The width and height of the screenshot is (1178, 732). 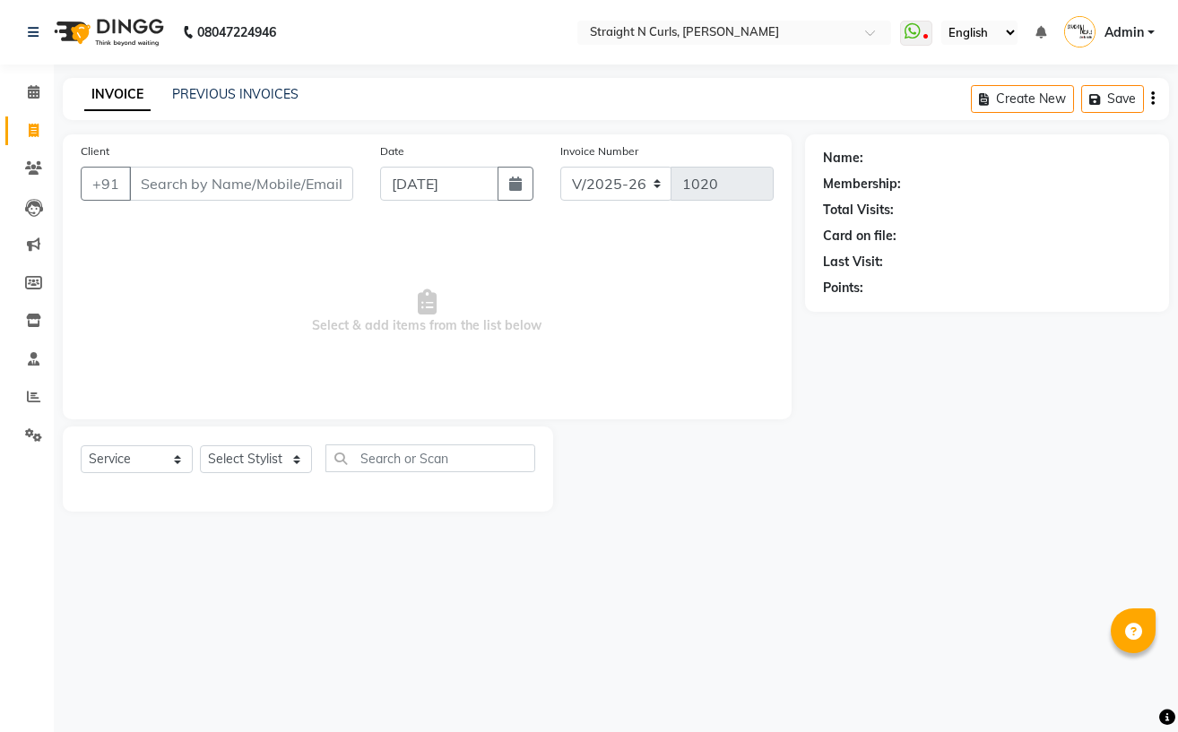 I want to click on span: Select & add items from the list below, so click(x=427, y=312).